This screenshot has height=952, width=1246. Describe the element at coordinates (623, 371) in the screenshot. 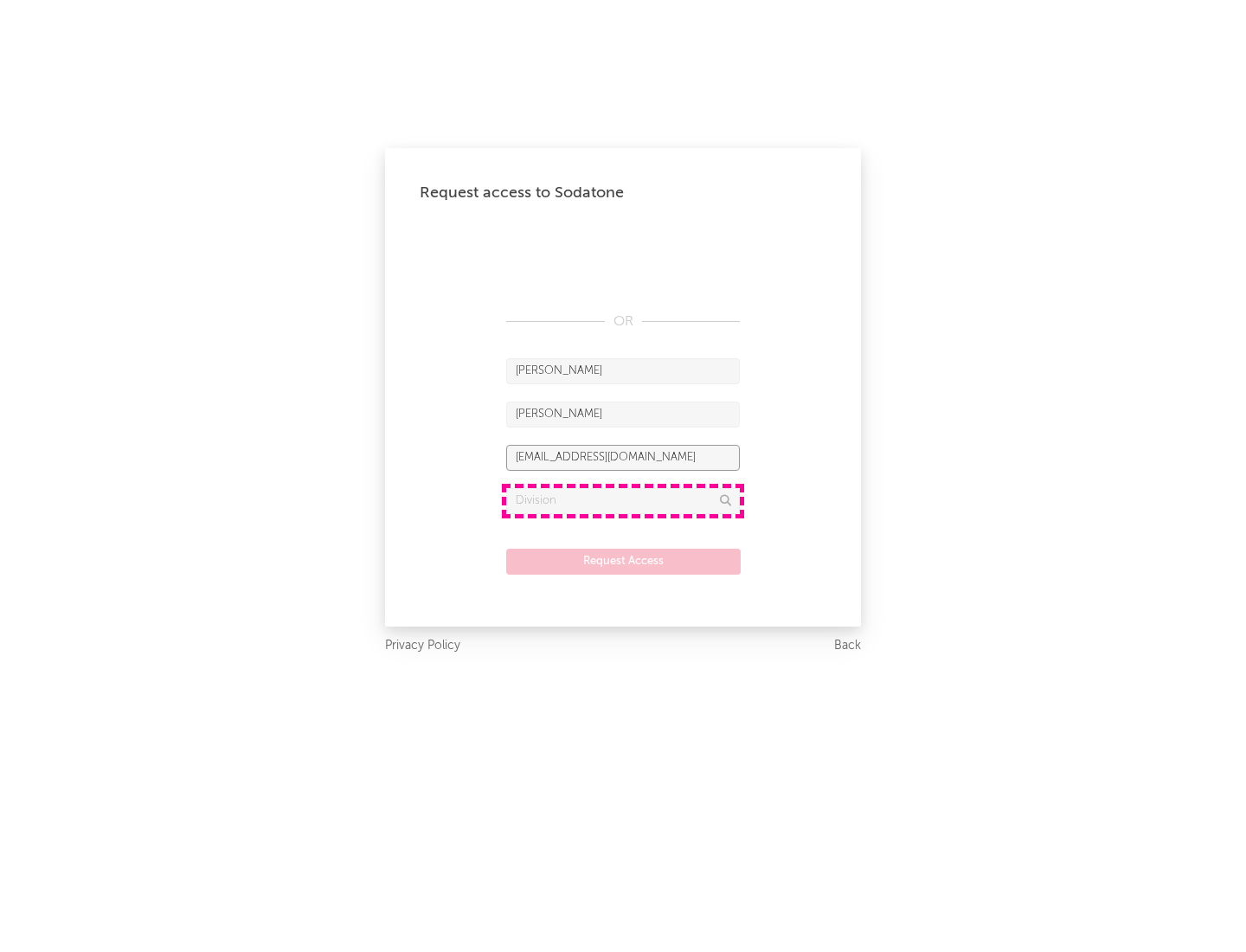

I see `input: First Name` at that location.